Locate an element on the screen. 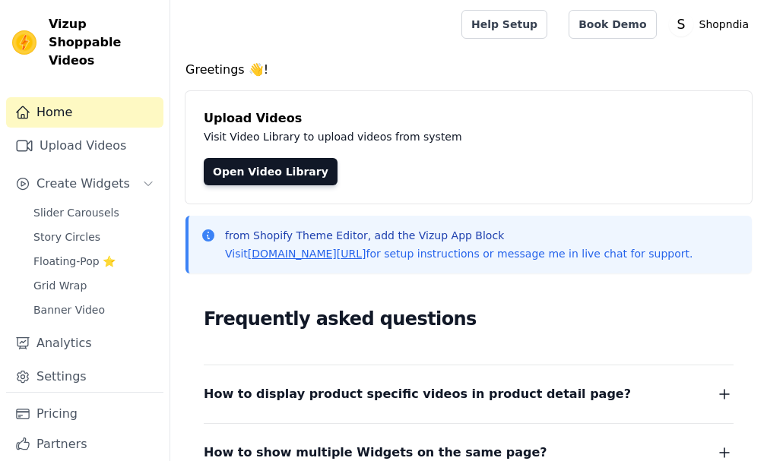  span: Story Circles is located at coordinates (67, 237).